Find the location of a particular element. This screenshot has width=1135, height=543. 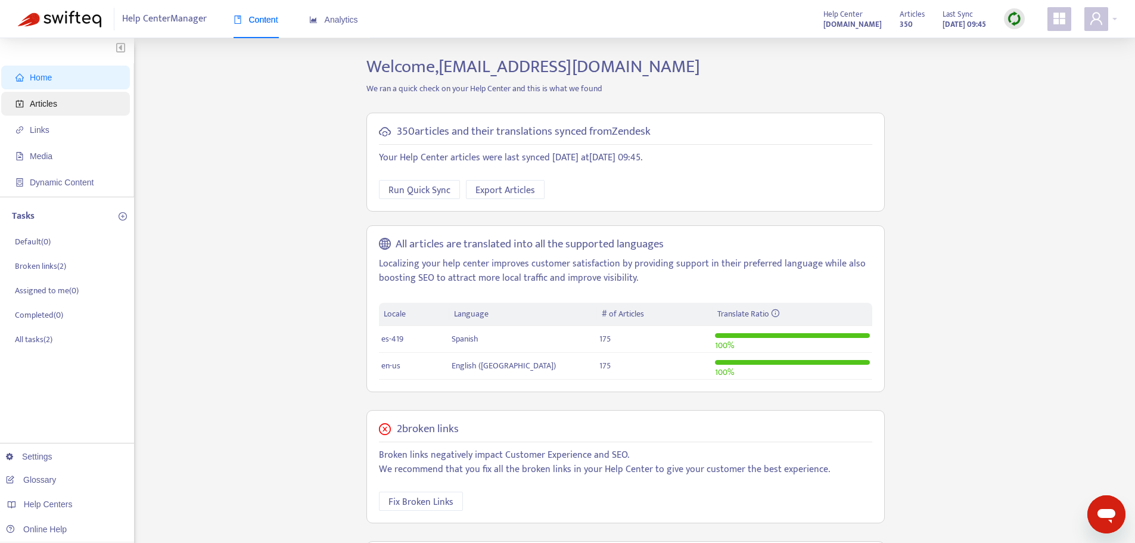

a: Online Help is located at coordinates (36, 529).